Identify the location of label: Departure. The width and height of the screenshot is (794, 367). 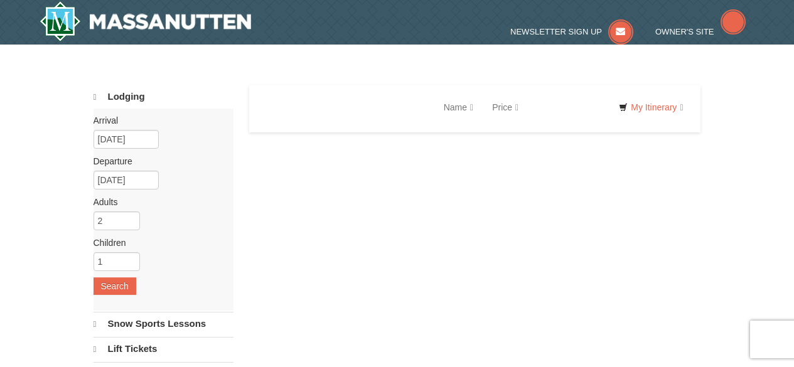
(159, 161).